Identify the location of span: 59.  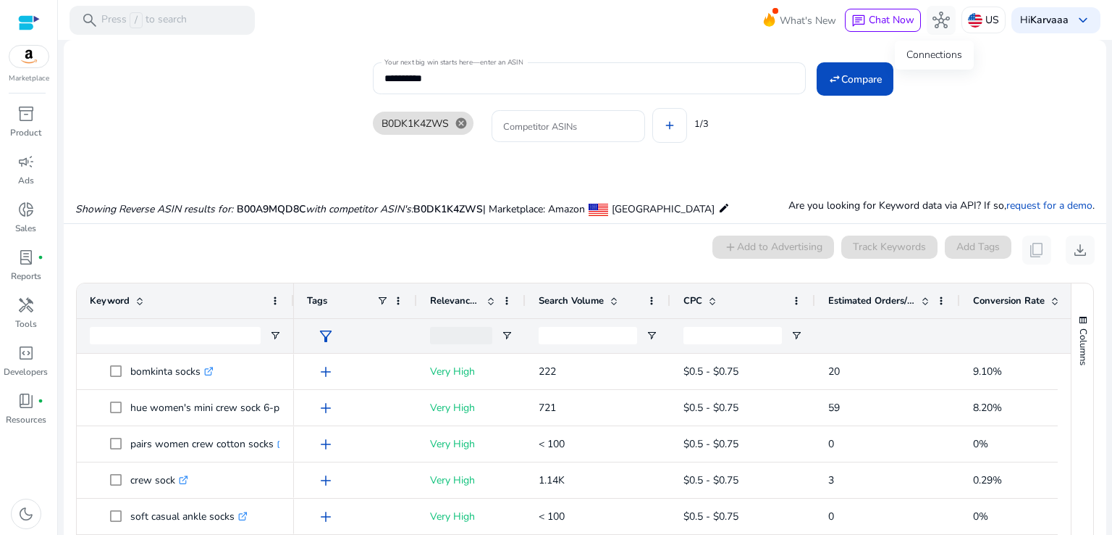
(834, 407).